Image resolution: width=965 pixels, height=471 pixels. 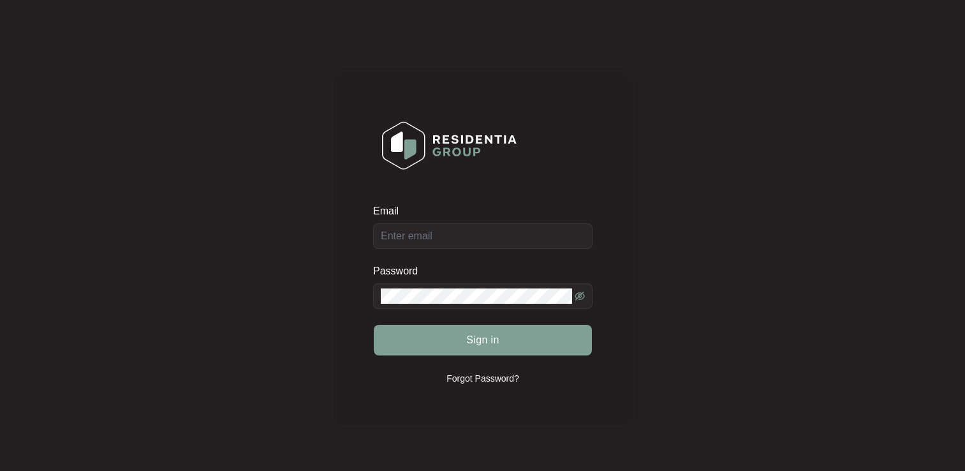 What do you see at coordinates (477, 296) in the screenshot?
I see `input: Password` at bounding box center [477, 296].